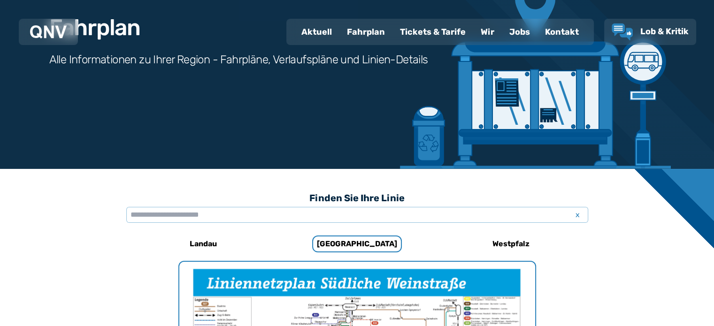 The width and height of the screenshot is (714, 326). What do you see at coordinates (239, 60) in the screenshot?
I see `h3: Alle Informationen zu Ihrer Region - Fahrpläne, Verlaufspläne und Linien-Details` at bounding box center [239, 60].